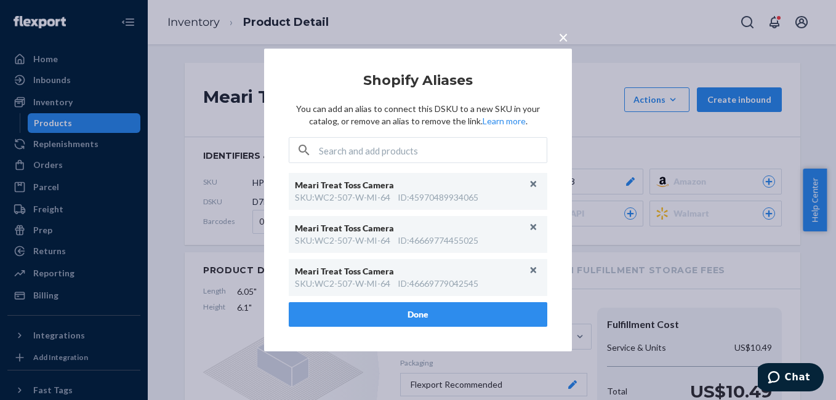 Image resolution: width=836 pixels, height=400 pixels. What do you see at coordinates (504, 121) in the screenshot?
I see `a: Learn more` at bounding box center [504, 121].